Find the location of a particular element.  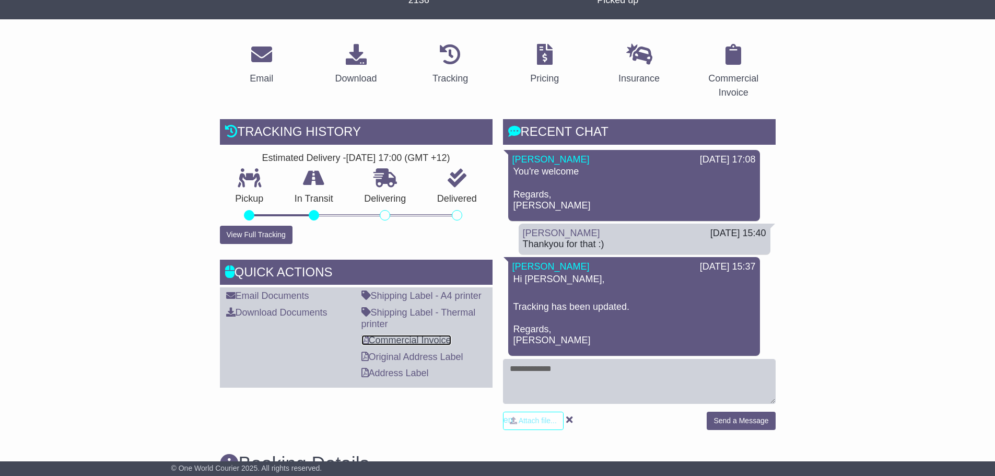

button: View Full Tracking is located at coordinates (256, 235).